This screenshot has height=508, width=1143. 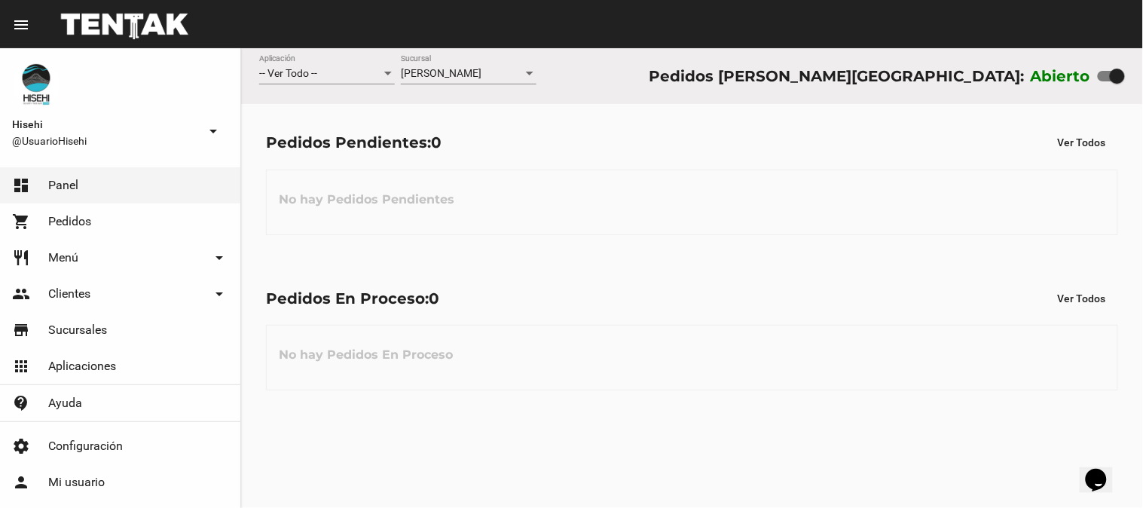 I want to click on span: Mi usuario, so click(x=76, y=482).